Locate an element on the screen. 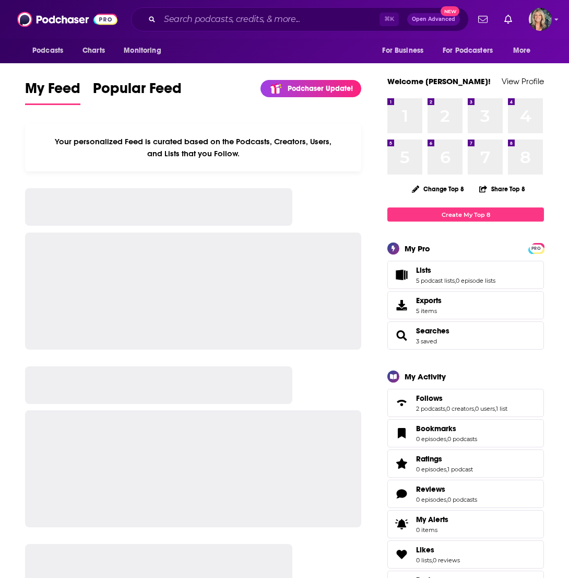 This screenshot has height=578, width=569. div: Search podcasts, credits, & more... is located at coordinates (300, 19).